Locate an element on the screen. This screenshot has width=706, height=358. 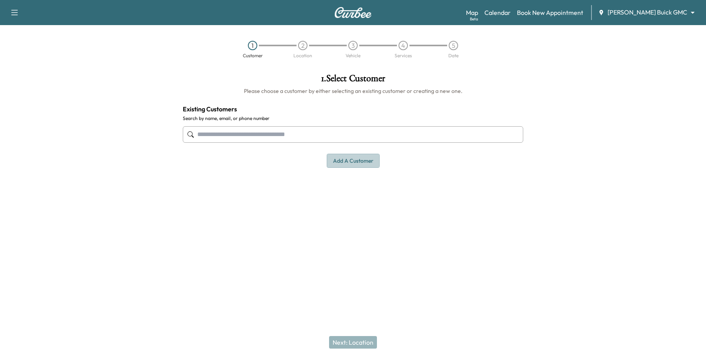
div: 1 is located at coordinates (252, 45).